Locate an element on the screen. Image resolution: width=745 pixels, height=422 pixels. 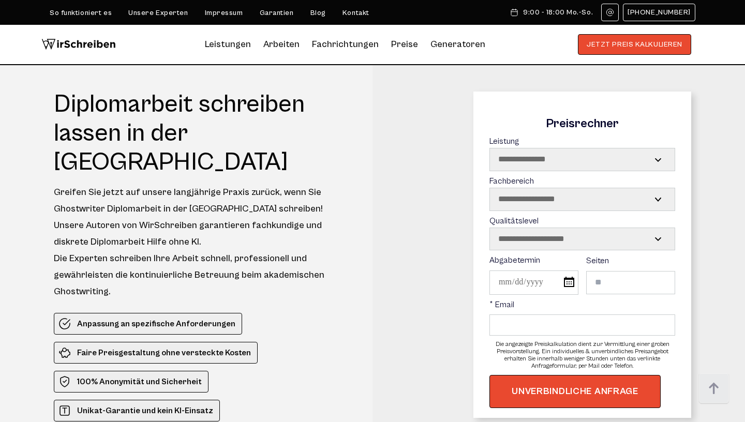
li: Unikat-Garantie und kein KI-Einsatz is located at coordinates (137, 411).